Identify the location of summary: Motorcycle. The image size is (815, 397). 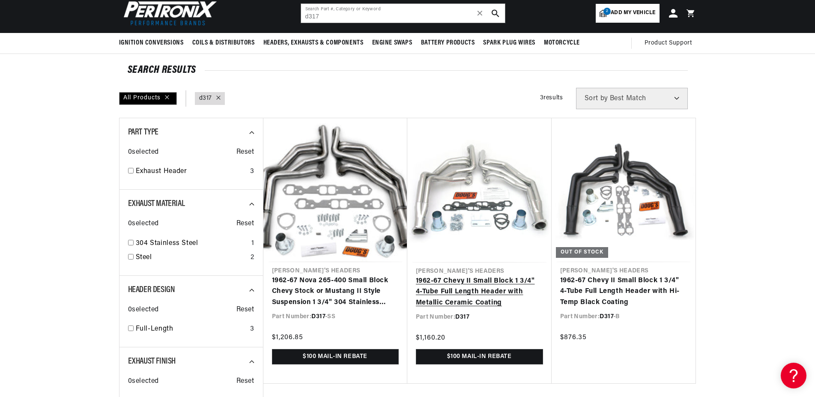
(562, 43).